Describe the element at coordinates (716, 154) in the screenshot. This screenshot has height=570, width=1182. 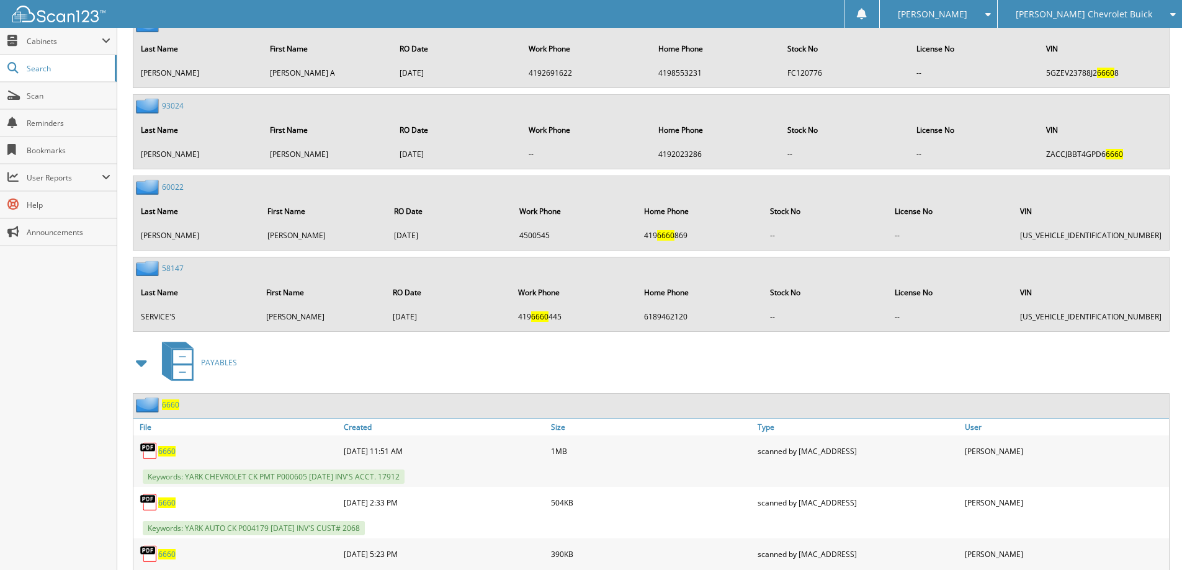
I see `td: 4192023286` at that location.